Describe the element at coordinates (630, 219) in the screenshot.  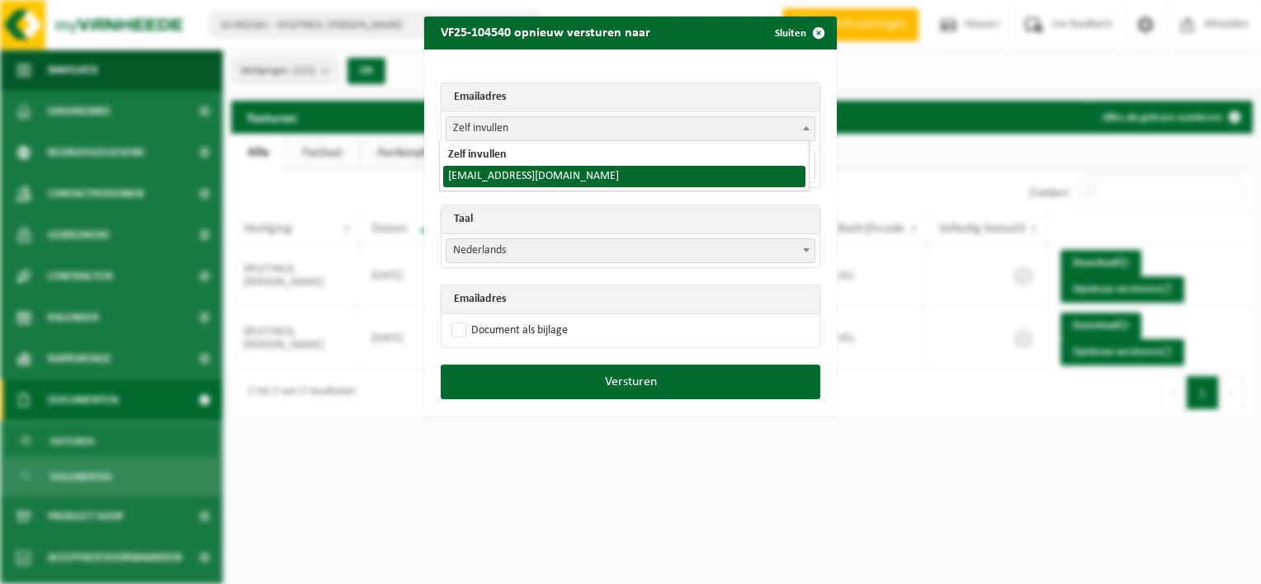
I see `th: Taal` at that location.